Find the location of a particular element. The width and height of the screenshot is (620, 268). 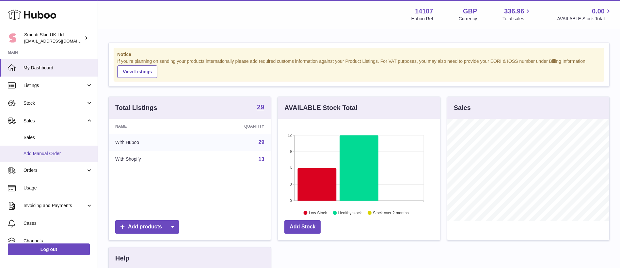

div: Currency is located at coordinates (468, 19).